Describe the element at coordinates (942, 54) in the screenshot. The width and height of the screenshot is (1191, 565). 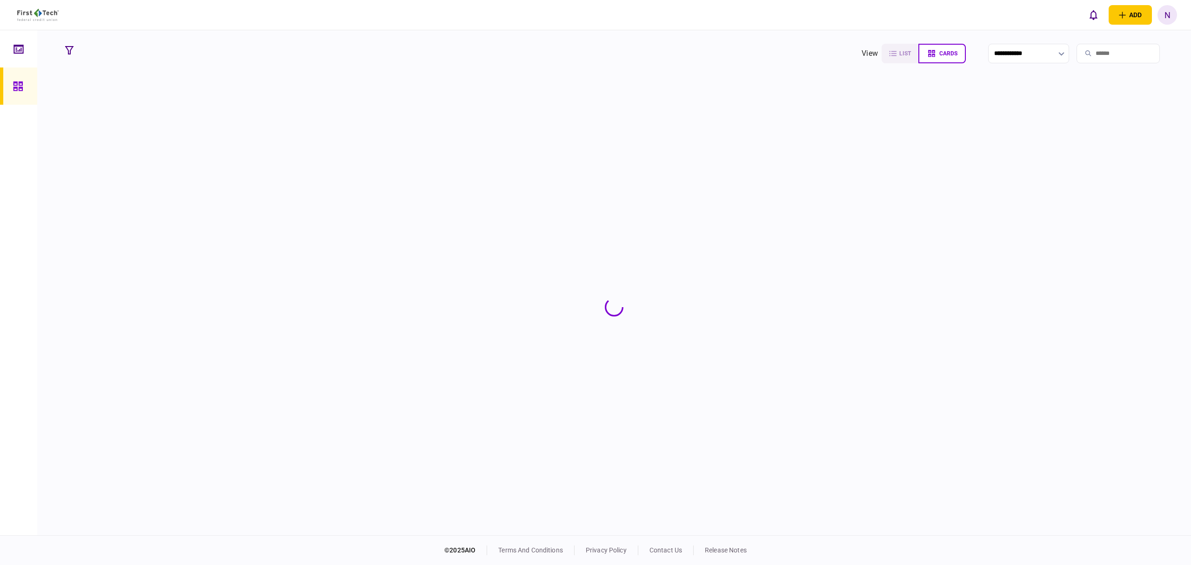
I see `button: cards` at that location.